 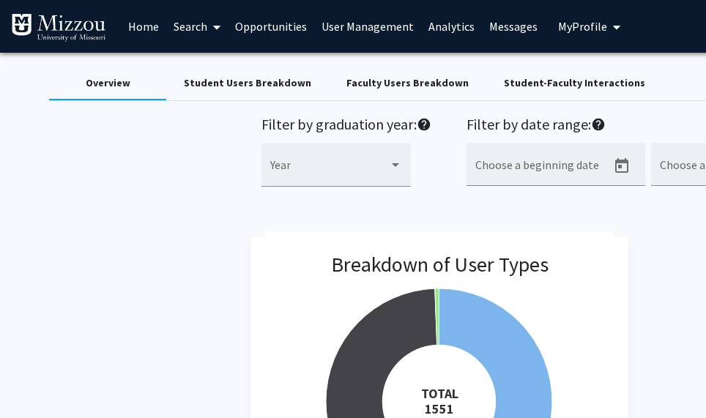 What do you see at coordinates (271, 26) in the screenshot?
I see `a: Opportunities` at bounding box center [271, 26].